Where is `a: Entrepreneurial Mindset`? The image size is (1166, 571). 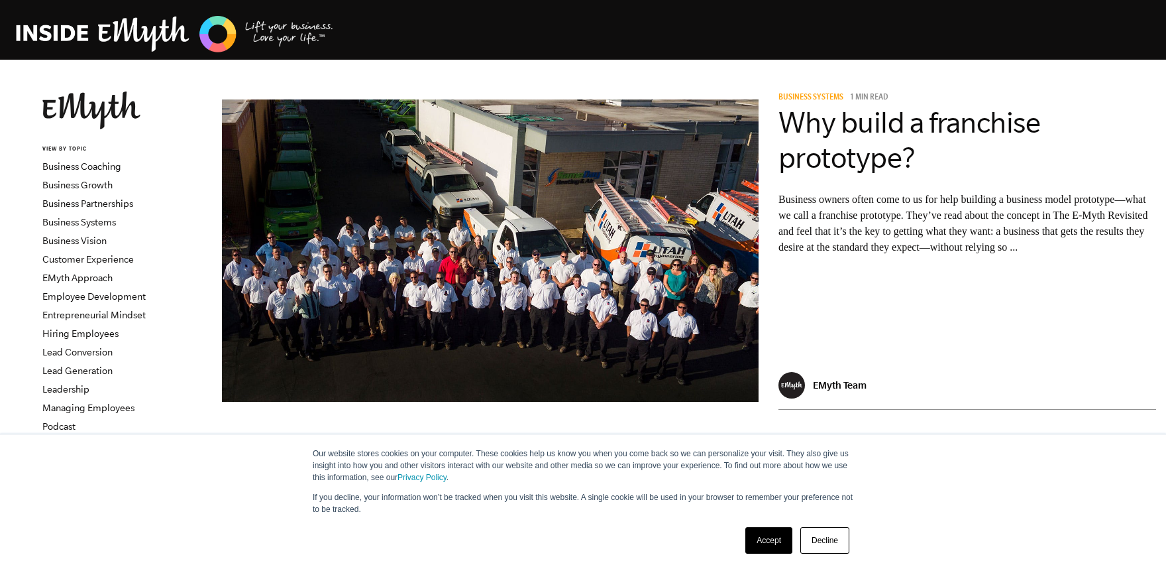 a: Entrepreneurial Mindset is located at coordinates (94, 315).